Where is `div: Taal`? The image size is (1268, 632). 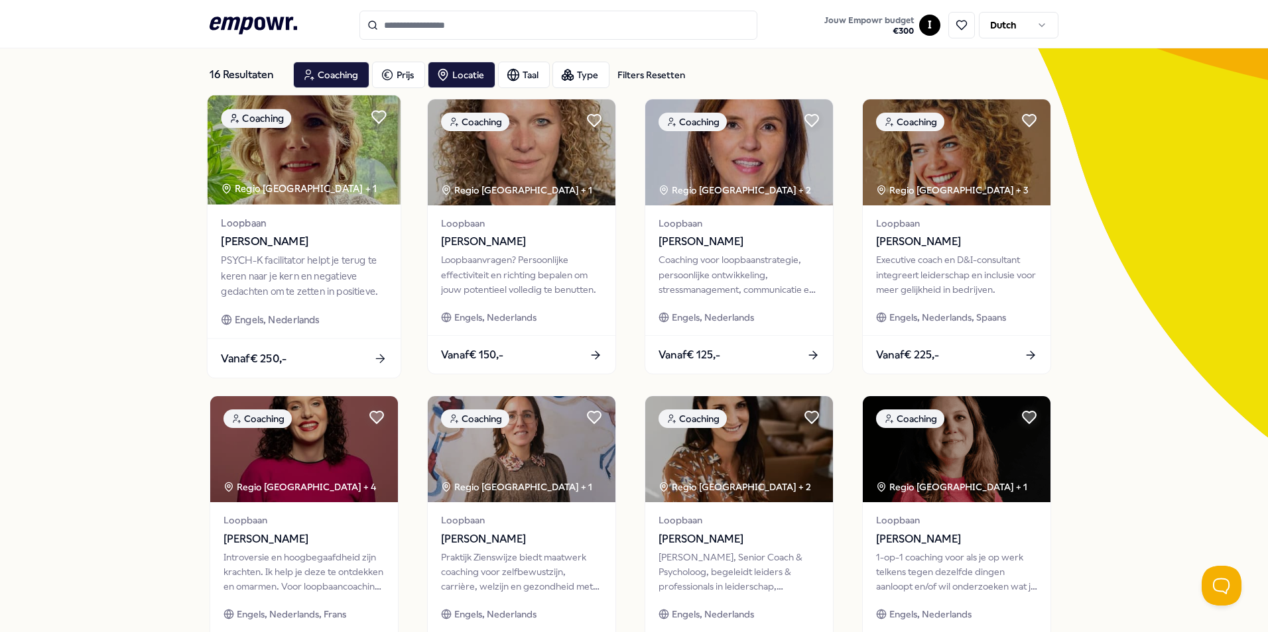
div: Taal is located at coordinates (524, 75).